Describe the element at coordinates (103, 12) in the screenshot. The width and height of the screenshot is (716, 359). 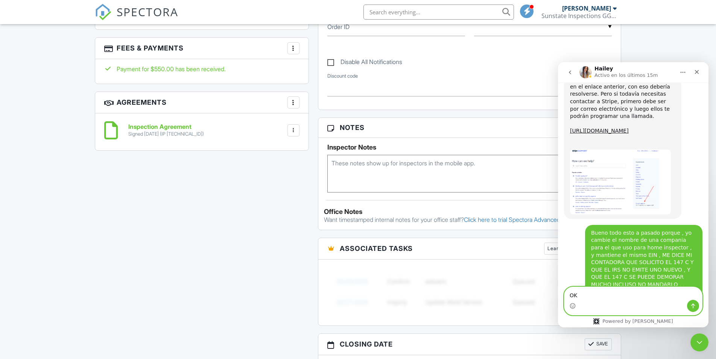
I see `img: The Best Home Inspection Software - Spectora` at that location.